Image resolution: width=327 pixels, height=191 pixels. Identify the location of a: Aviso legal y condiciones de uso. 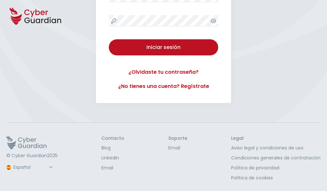
(276, 148).